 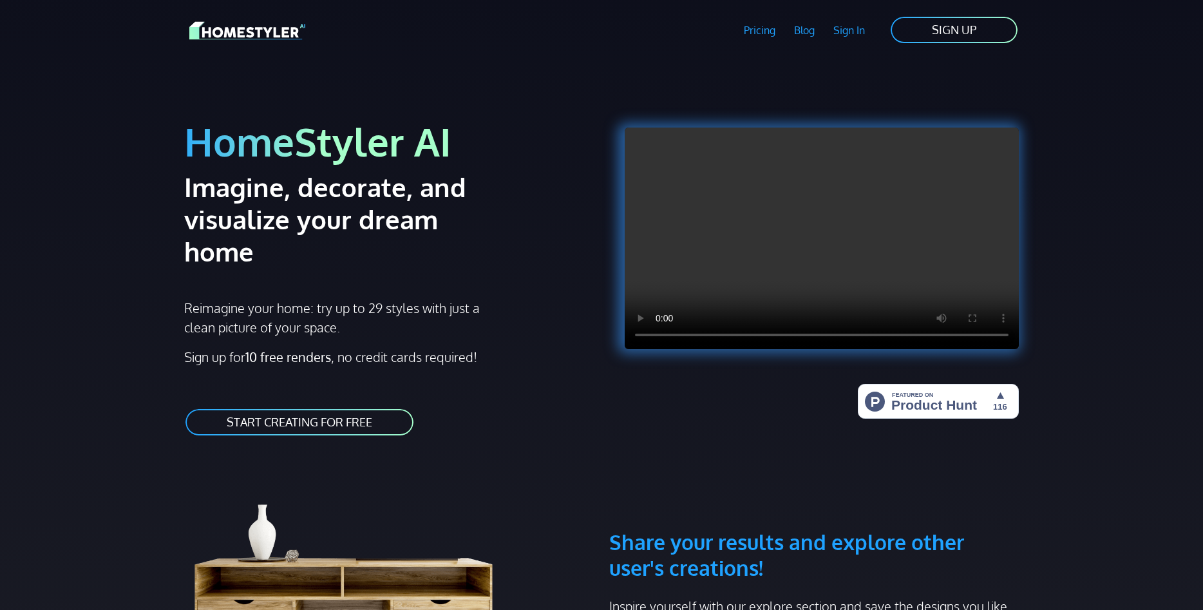 What do you see at coordinates (760, 30) in the screenshot?
I see `a: Pricing` at bounding box center [760, 30].